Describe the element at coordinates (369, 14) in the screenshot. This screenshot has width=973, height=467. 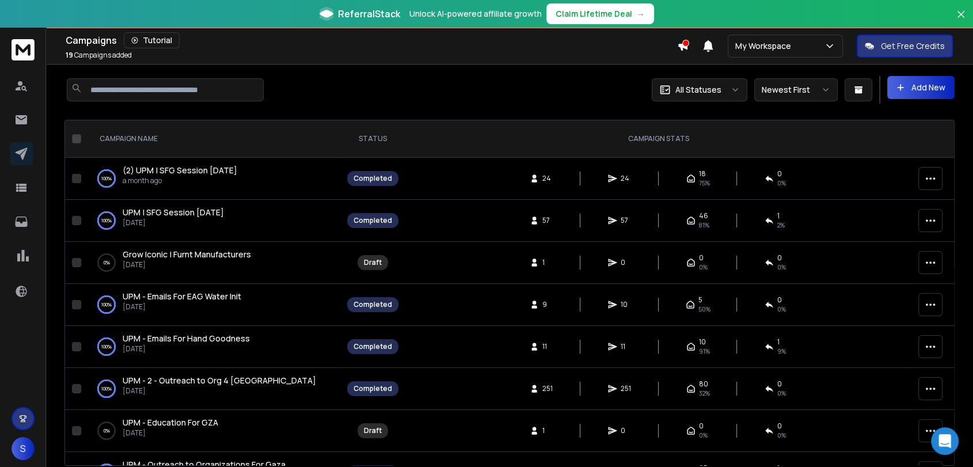
I see `span: ReferralStack` at that location.